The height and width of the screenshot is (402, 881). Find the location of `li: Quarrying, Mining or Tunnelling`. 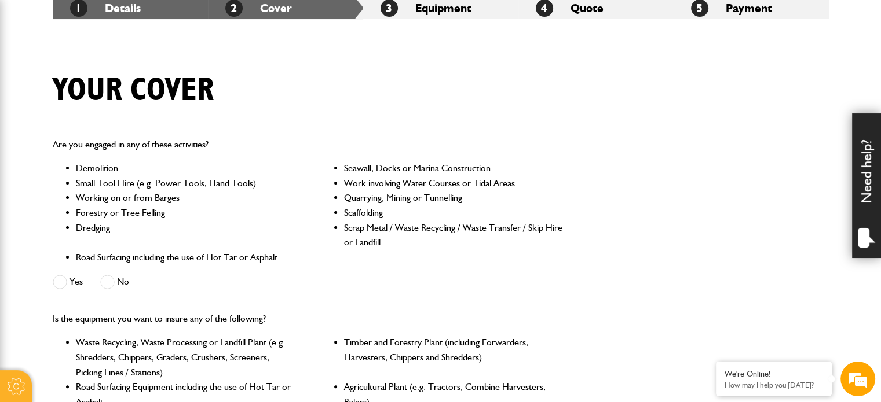

li: Quarrying, Mining or Tunnelling is located at coordinates (453, 198).